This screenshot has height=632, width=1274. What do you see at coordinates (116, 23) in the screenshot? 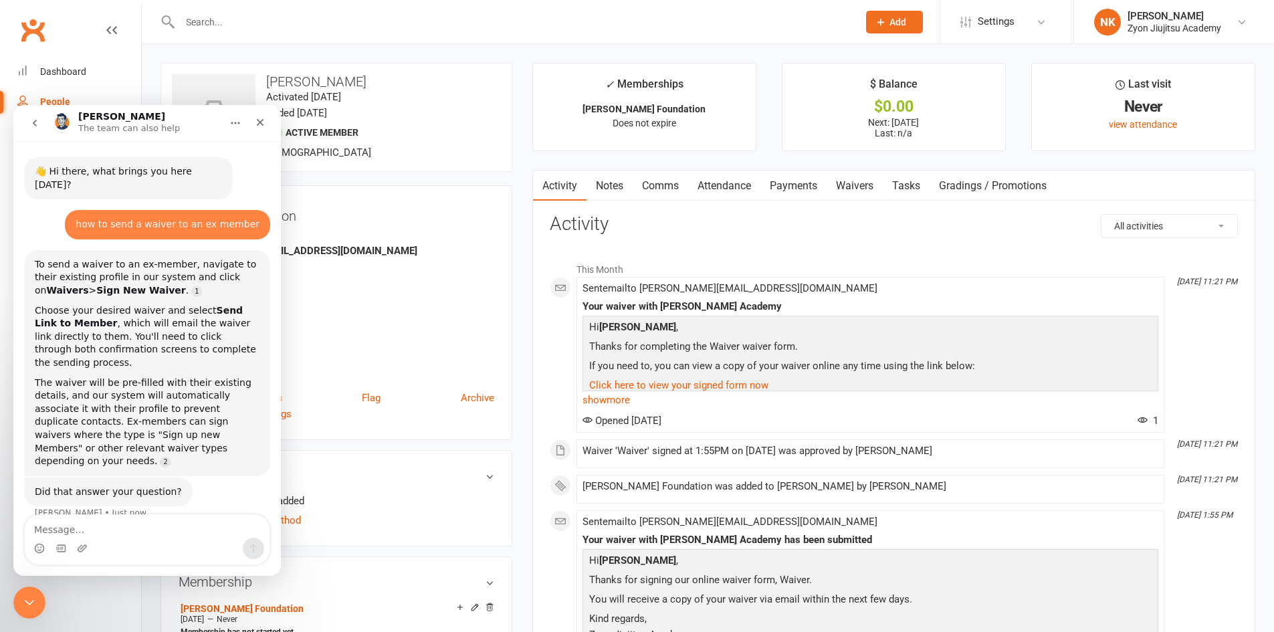
I see `p: The team can also help` at bounding box center [116, 23].